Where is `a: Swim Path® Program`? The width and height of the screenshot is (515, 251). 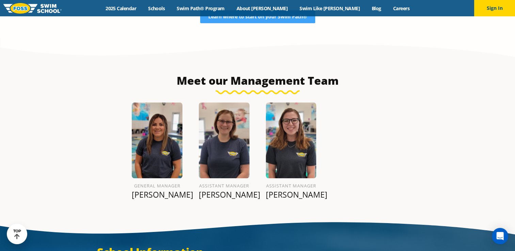
a: Swim Path® Program is located at coordinates (201, 8).